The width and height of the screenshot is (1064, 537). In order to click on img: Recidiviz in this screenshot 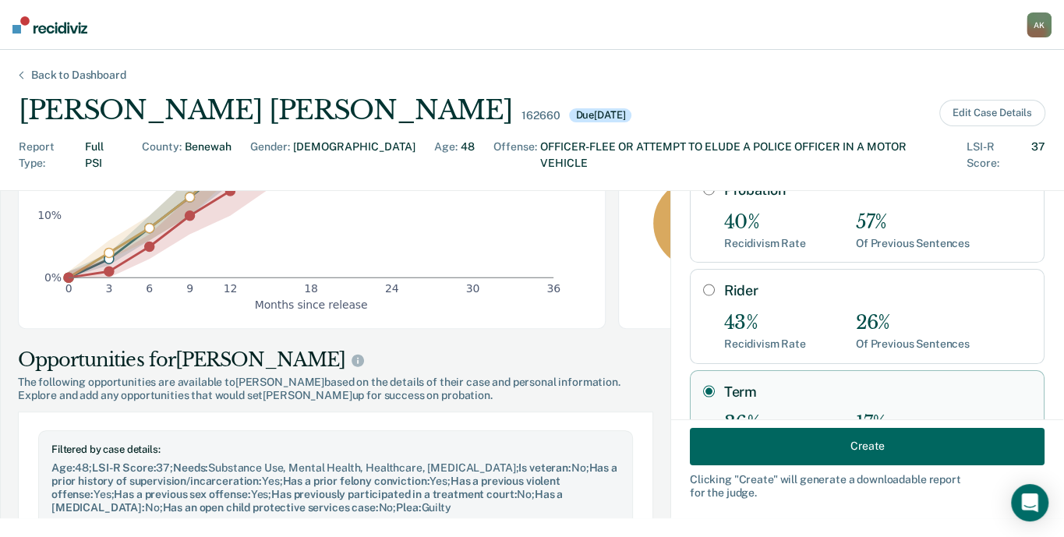, I will do `click(50, 25)`.